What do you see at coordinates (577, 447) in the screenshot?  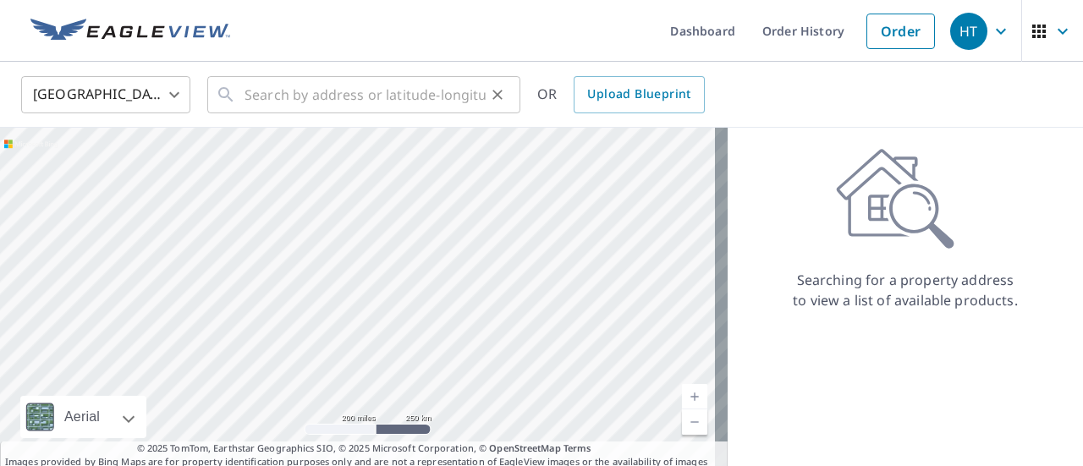 I see `a: Terms` at bounding box center [577, 447].